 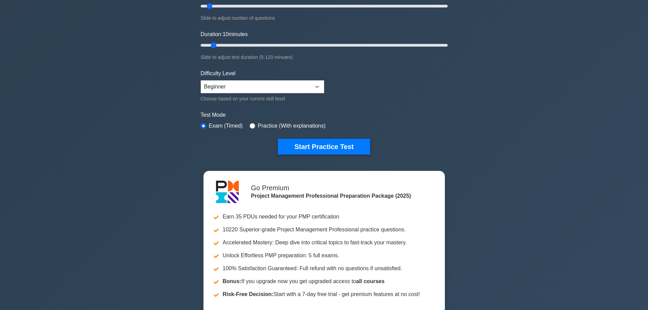 What do you see at coordinates (262, 99) in the screenshot?
I see `div: Choose based on your current skill level` at bounding box center [262, 99].